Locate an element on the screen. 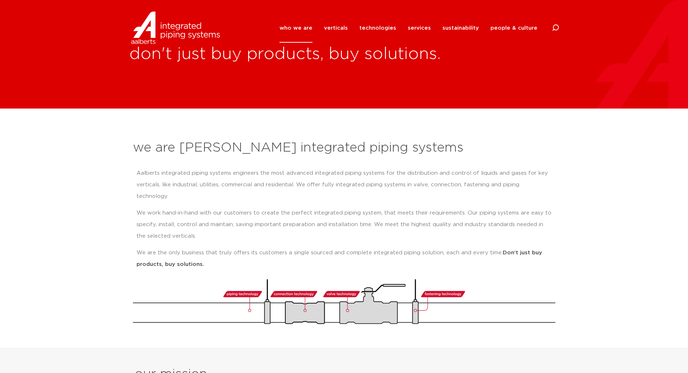 The image size is (688, 373). a: people & culture is located at coordinates (514, 28).